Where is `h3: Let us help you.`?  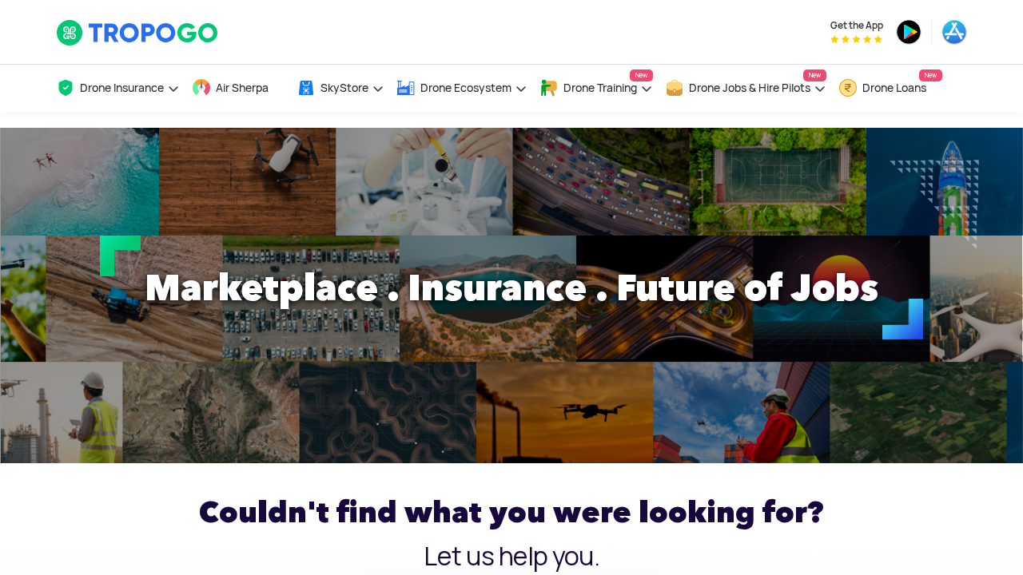 h3: Let us help you. is located at coordinates (511, 557).